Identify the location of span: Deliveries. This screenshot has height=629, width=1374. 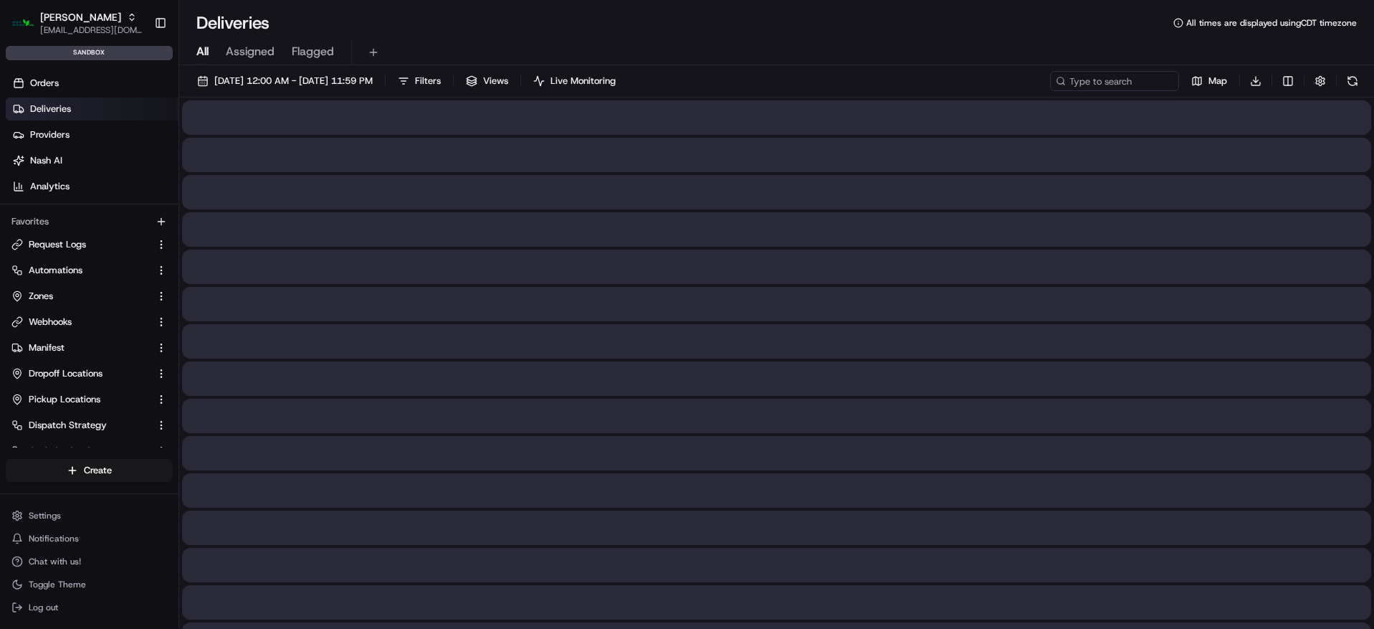
(50, 109).